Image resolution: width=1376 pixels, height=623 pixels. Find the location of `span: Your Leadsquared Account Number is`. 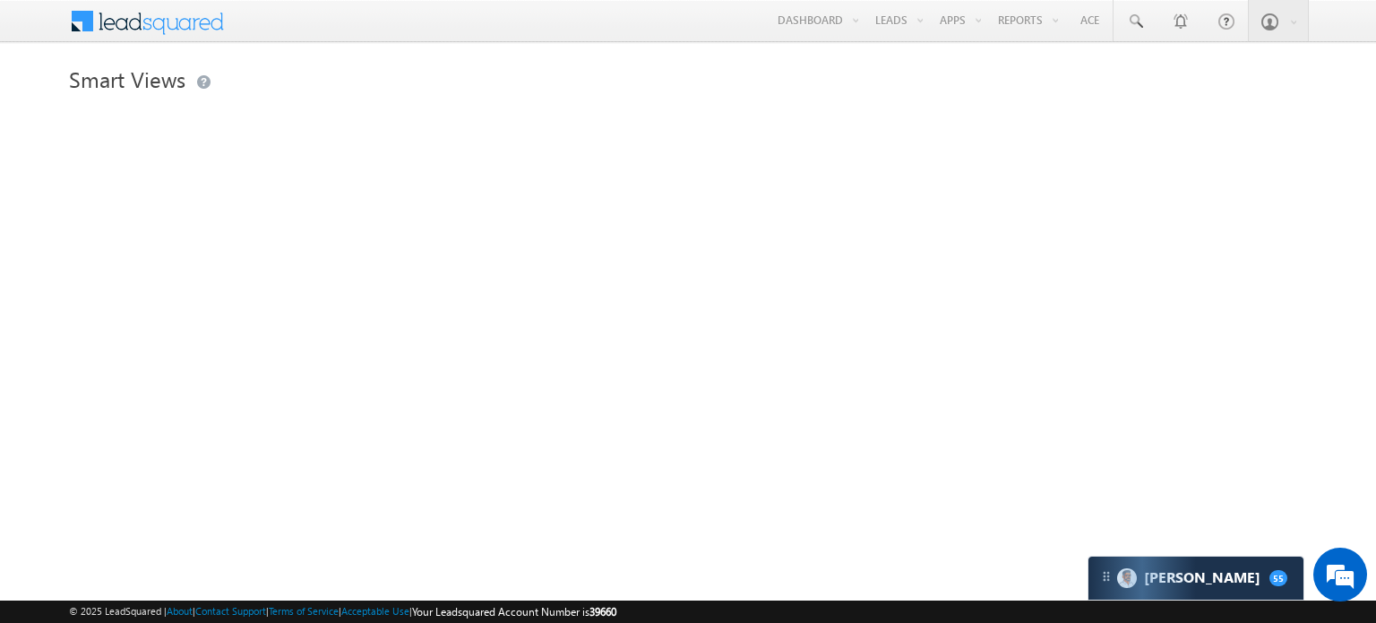

span: Your Leadsquared Account Number is is located at coordinates (514, 611).